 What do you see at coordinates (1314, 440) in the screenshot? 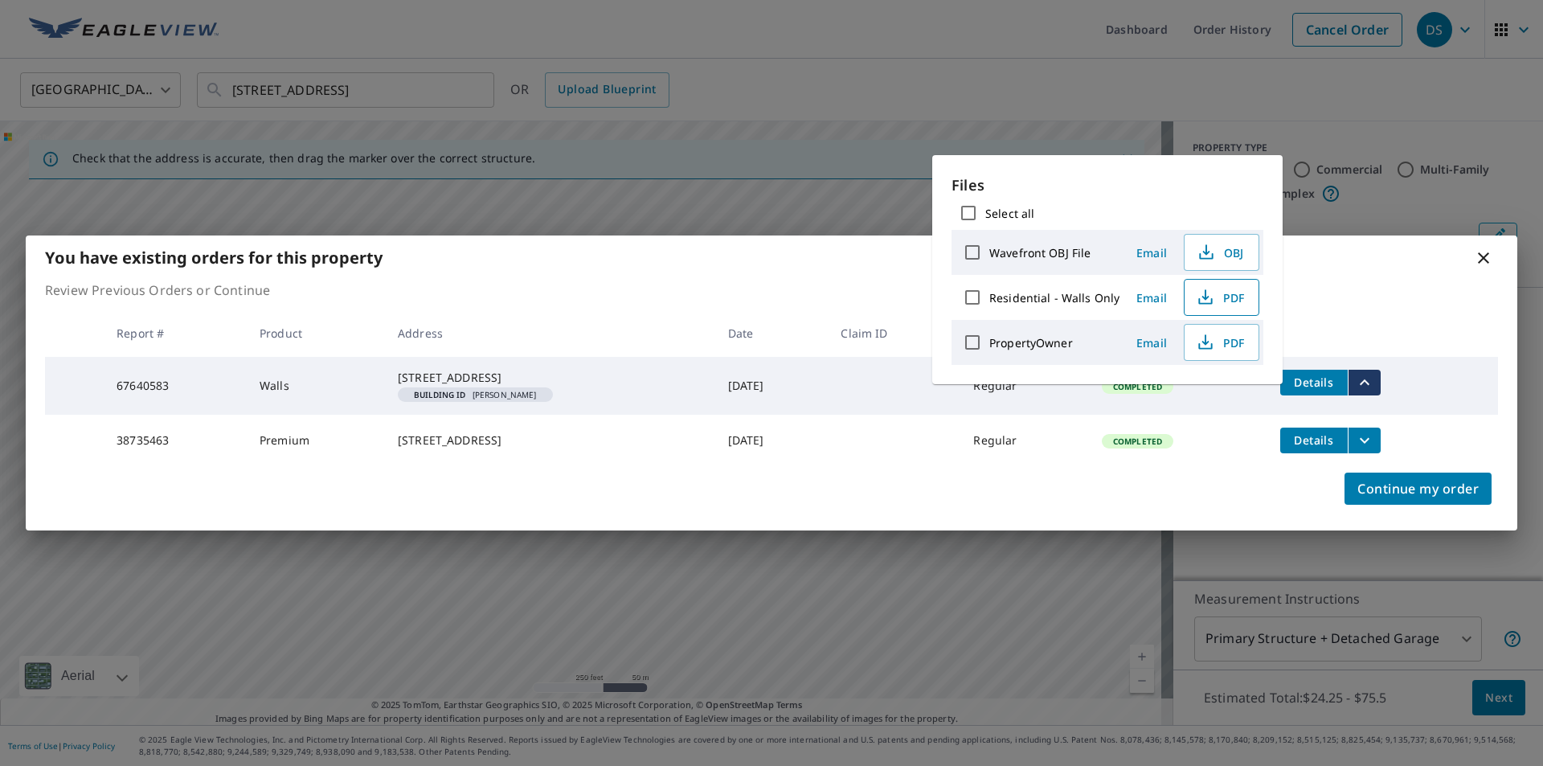
I see `button: detailsBtn-38735463` at bounding box center [1314, 440].